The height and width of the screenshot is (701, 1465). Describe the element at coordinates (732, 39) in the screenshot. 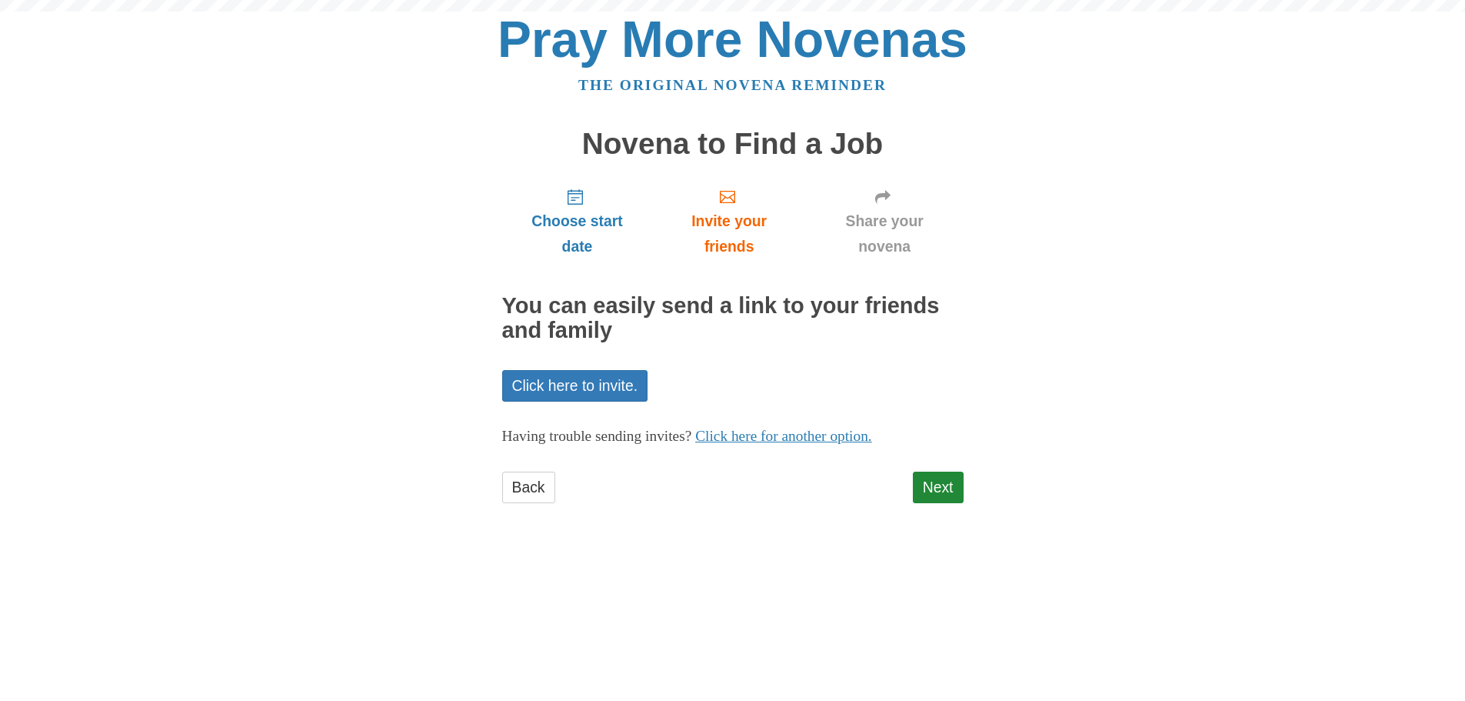

I see `a: Pray More Novenas` at that location.